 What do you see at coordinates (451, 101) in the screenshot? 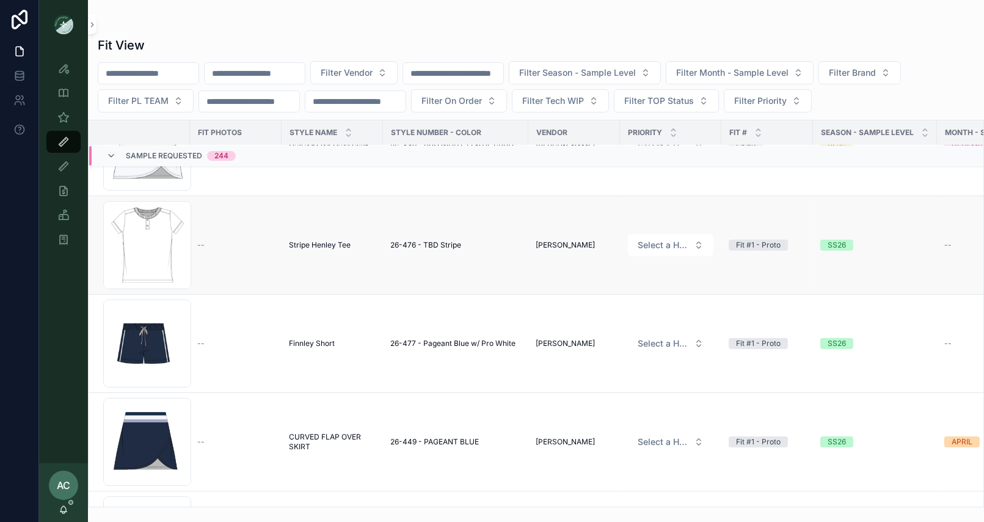
I see `span: Filter On Order` at bounding box center [451, 101].